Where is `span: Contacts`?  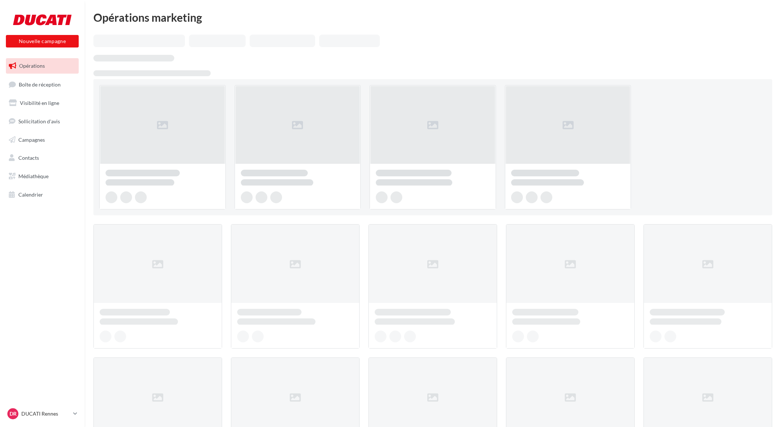
span: Contacts is located at coordinates (29, 157).